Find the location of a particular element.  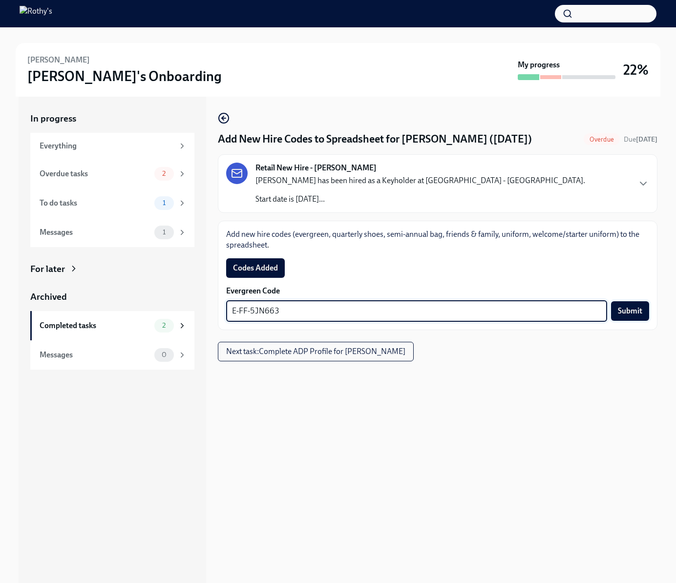

span: Codes Added is located at coordinates (255, 268).